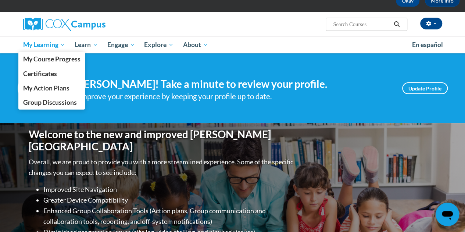 The image size is (465, 232). I want to click on a: My Action Plans, so click(52, 88).